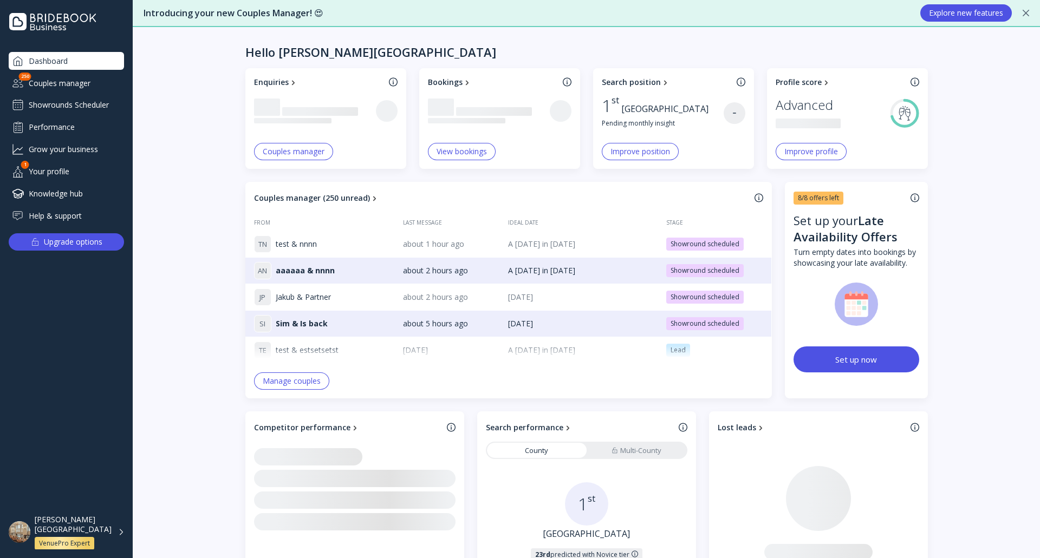 The height and width of the screenshot is (558, 1040). What do you see at coordinates (66, 193) in the screenshot?
I see `a: Knowledge hub` at bounding box center [66, 193].